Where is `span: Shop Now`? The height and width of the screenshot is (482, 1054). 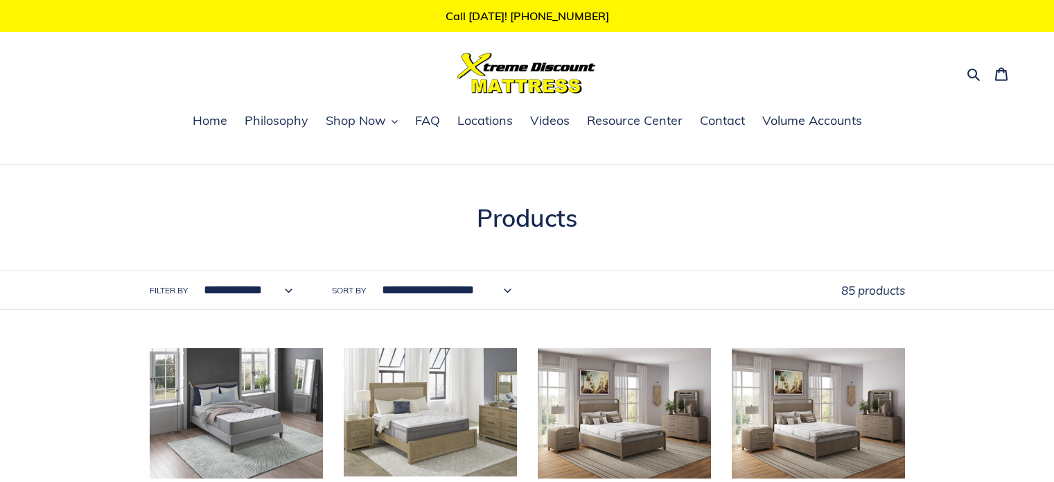 span: Shop Now is located at coordinates (356, 121).